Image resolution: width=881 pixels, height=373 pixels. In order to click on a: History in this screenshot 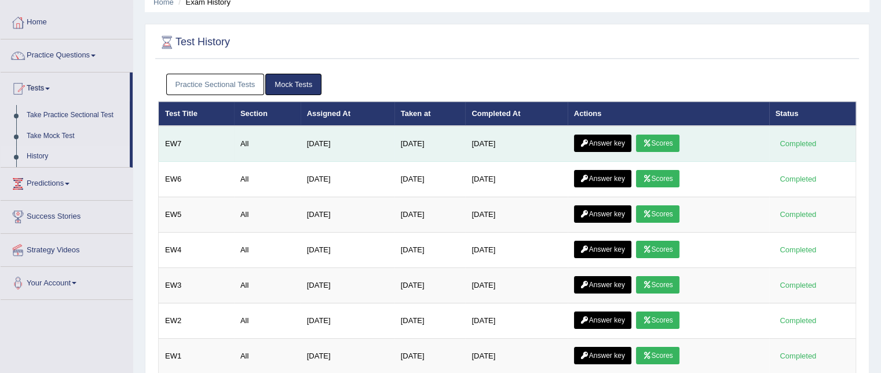, I will do `click(75, 156)`.